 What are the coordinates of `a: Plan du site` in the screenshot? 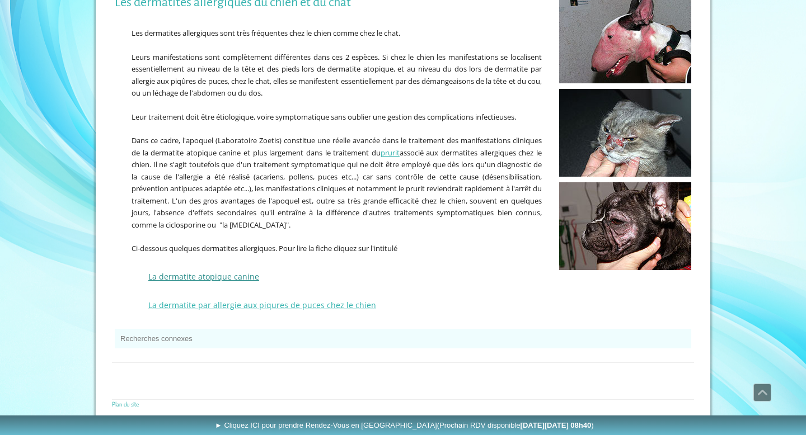 It's located at (125, 404).